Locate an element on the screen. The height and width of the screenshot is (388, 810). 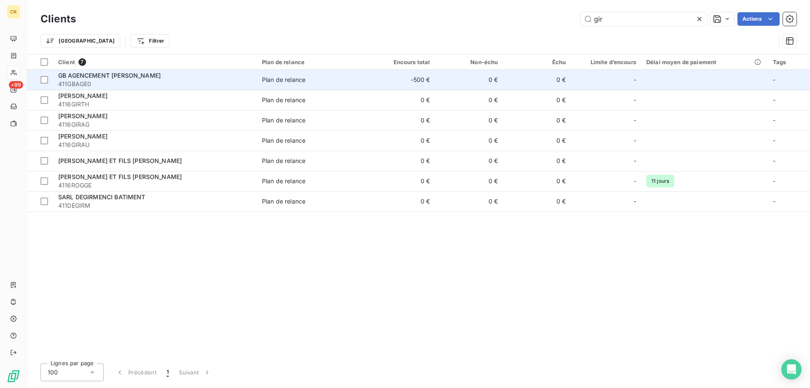
span: +99 is located at coordinates (16, 85).